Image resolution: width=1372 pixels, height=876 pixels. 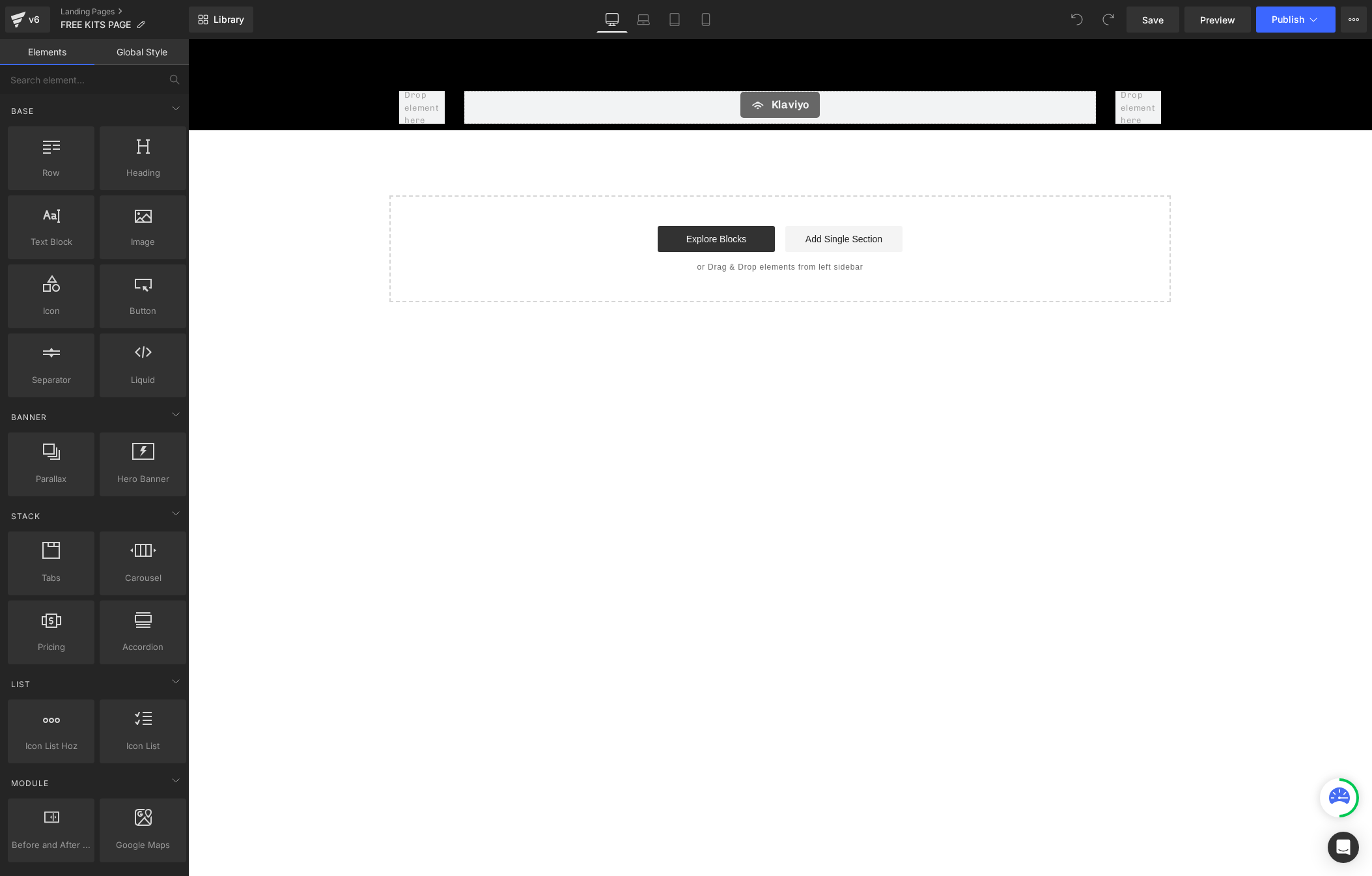 What do you see at coordinates (51, 311) in the screenshot?
I see `span: Icon` at bounding box center [51, 311].